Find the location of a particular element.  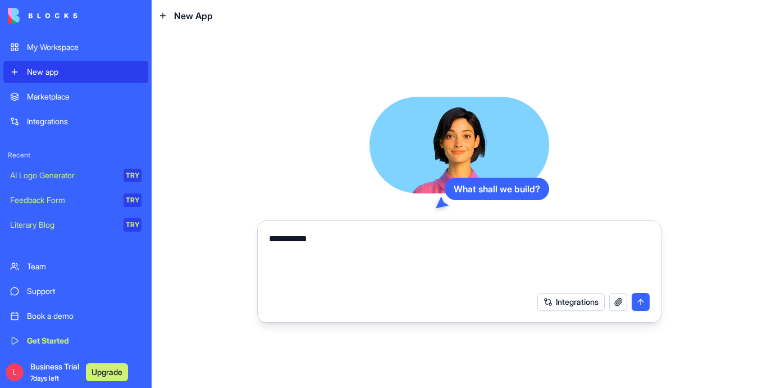

a: Team is located at coordinates (76, 266).